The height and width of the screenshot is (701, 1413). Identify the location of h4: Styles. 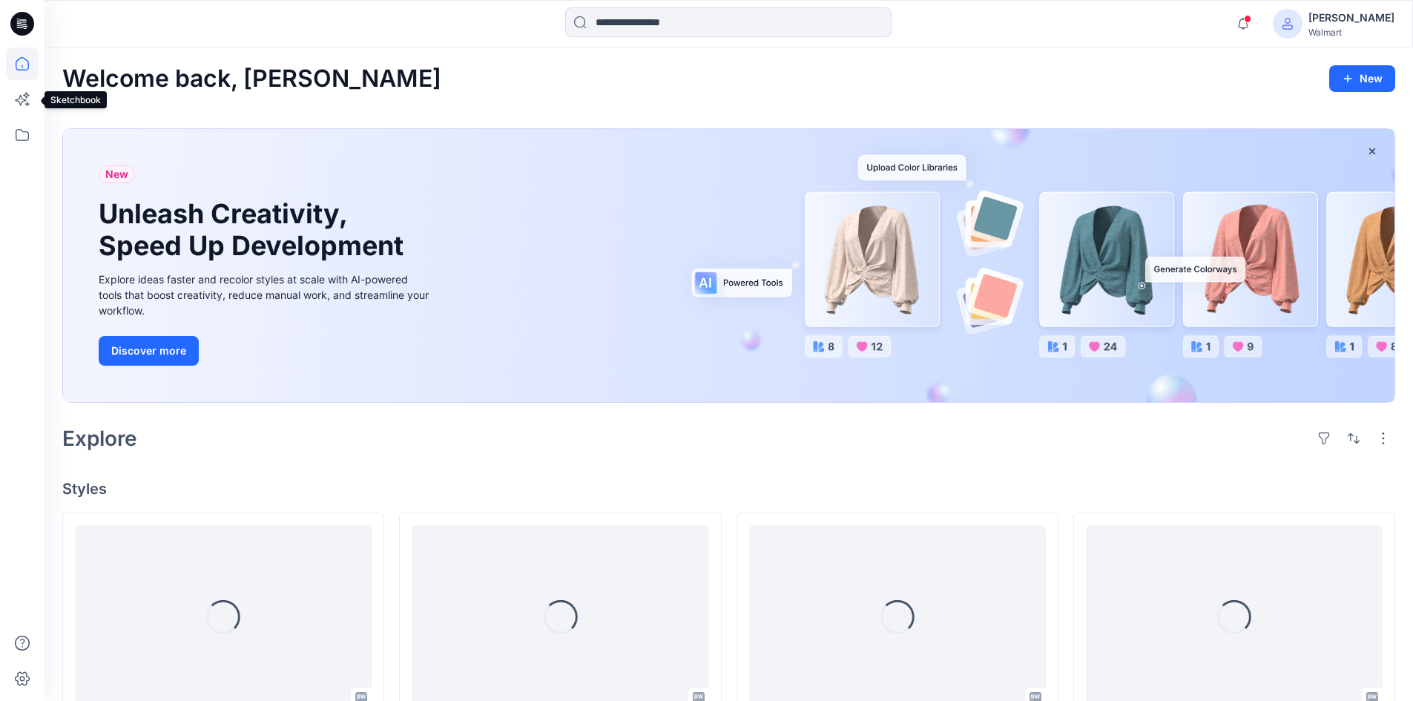
(728, 489).